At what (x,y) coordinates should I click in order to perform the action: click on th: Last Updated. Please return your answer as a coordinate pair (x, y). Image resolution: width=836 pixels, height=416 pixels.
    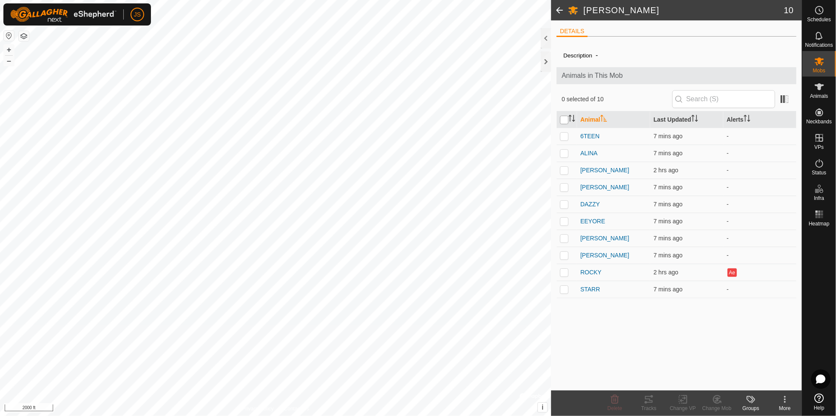
    Looking at the image, I should click on (687, 120).